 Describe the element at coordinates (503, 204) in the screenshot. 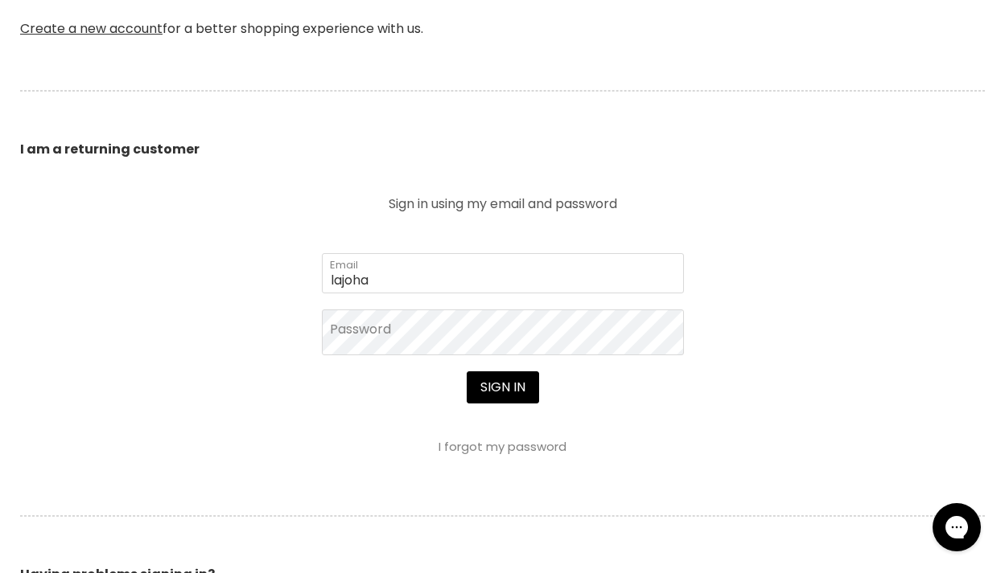

I see `p: Sign in using my email and password` at that location.